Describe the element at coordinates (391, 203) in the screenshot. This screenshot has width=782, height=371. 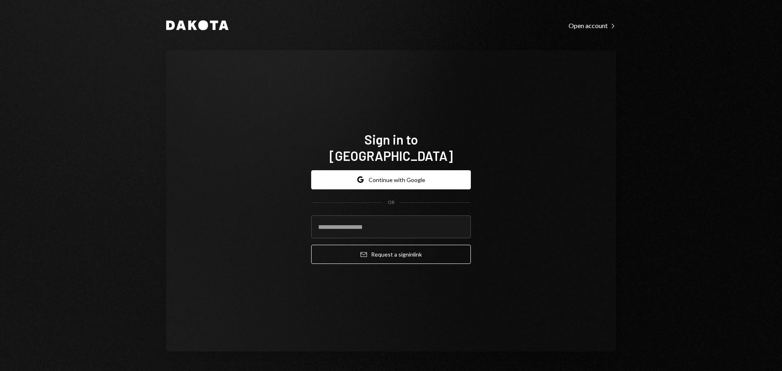
I see `div: OR` at that location.